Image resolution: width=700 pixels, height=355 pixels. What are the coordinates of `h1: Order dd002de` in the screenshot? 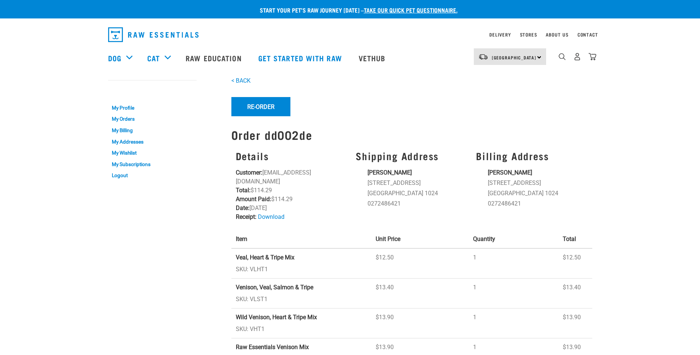 It's located at (412, 135).